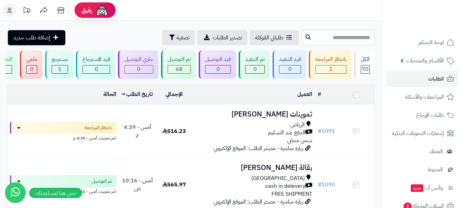 The height and width of the screenshot is (208, 462). What do you see at coordinates (269, 38) in the screenshot?
I see `span: طلباتي المُوكلة` at bounding box center [269, 38].